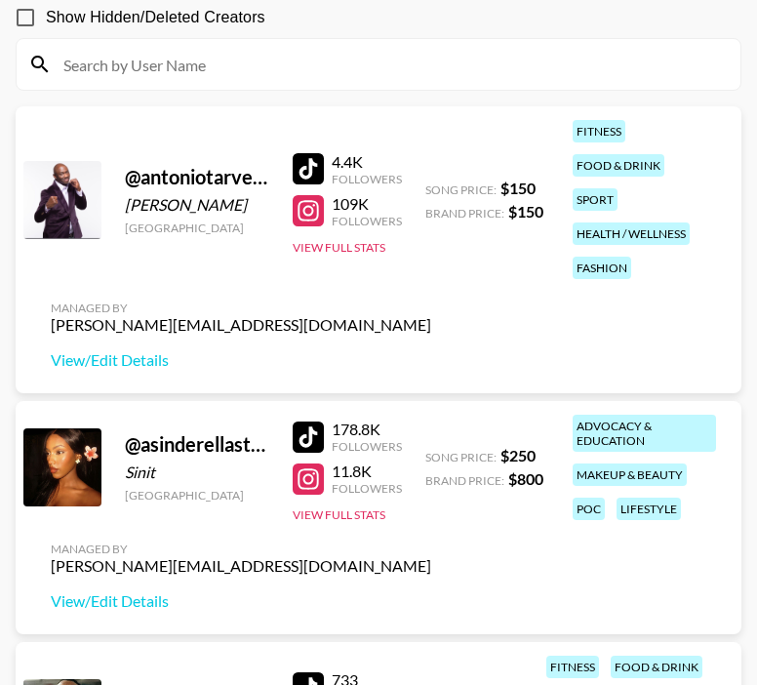 The height and width of the screenshot is (685, 757). Describe the element at coordinates (602, 267) in the screenshot. I see `div: fashion` at that location.